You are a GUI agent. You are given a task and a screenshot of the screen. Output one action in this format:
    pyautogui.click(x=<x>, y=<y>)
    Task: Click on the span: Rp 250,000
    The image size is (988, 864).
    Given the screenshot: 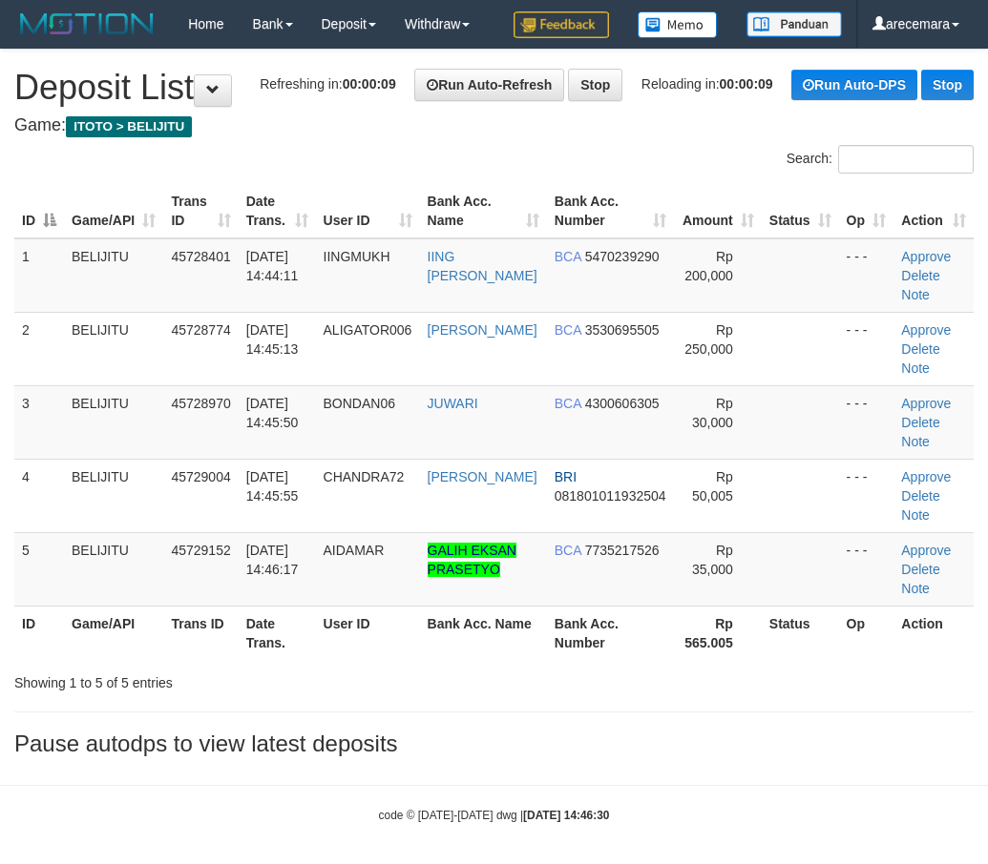 What is the action you would take?
    pyautogui.click(x=708, y=340)
    